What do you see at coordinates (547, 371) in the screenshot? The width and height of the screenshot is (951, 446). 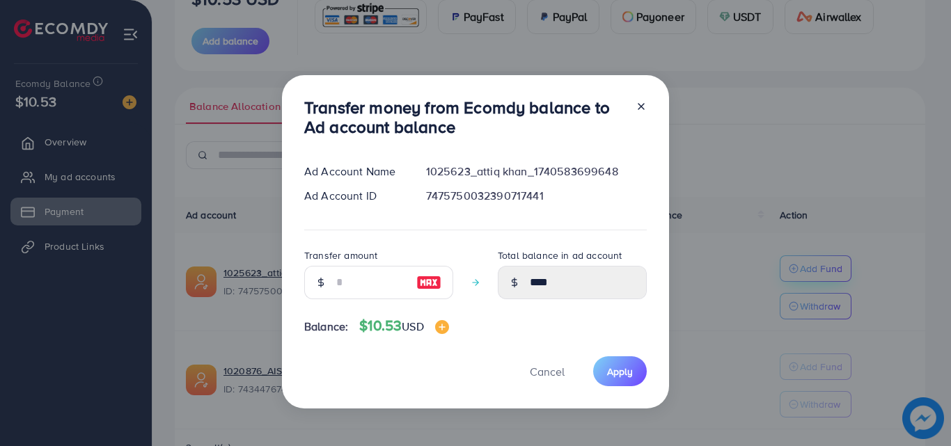 I see `button: Cancel` at bounding box center [547, 371].